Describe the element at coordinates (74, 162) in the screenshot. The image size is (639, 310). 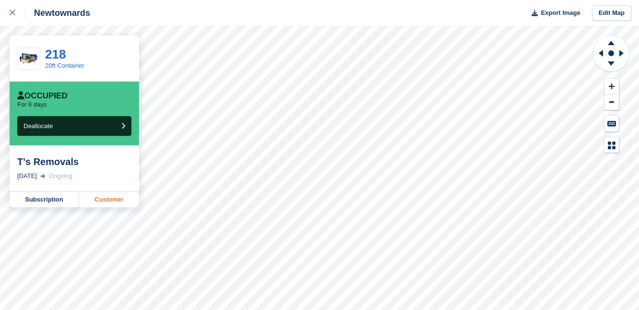
I see `div: T's Removals` at that location.